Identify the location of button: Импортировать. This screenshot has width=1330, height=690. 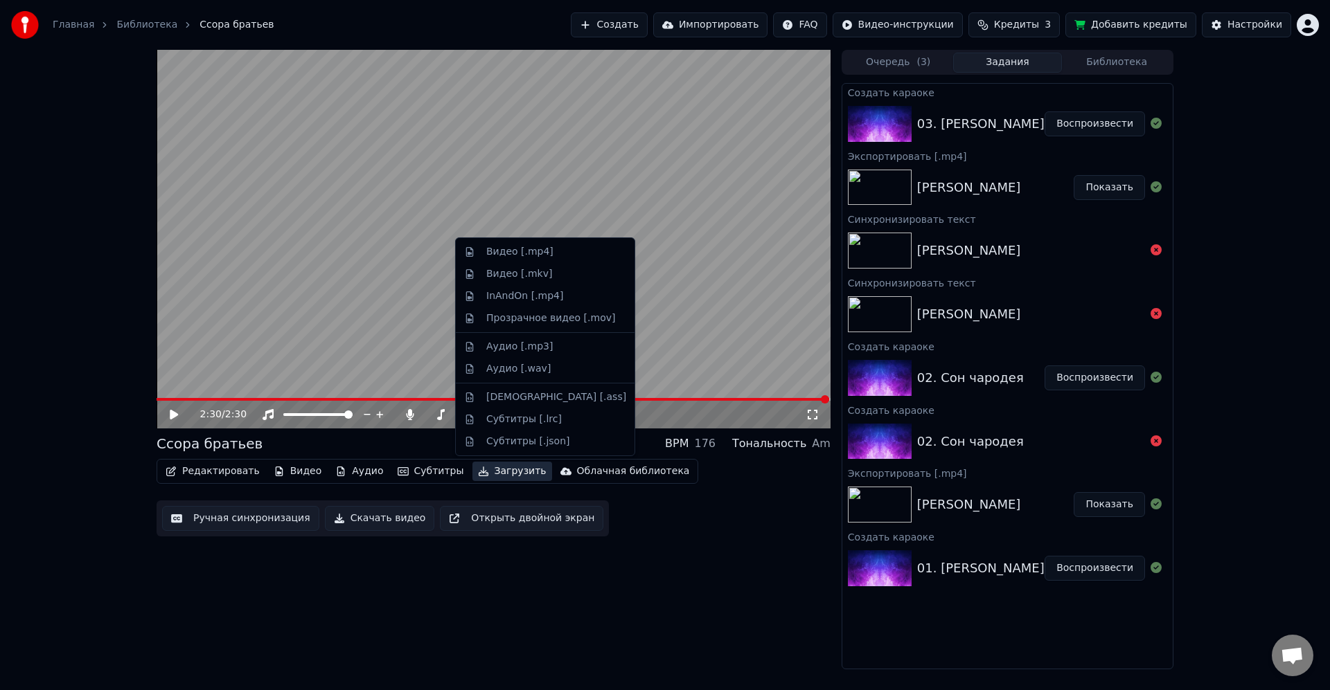
(711, 25).